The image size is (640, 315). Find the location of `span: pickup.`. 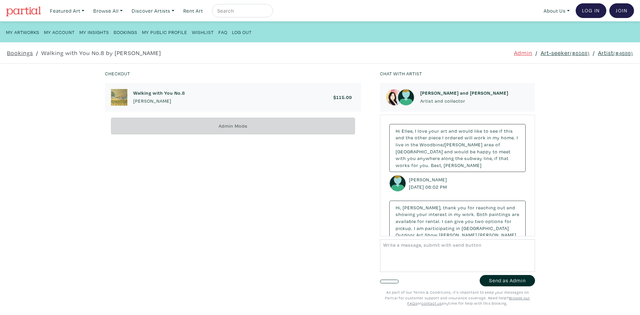

span: pickup. is located at coordinates (404, 228).